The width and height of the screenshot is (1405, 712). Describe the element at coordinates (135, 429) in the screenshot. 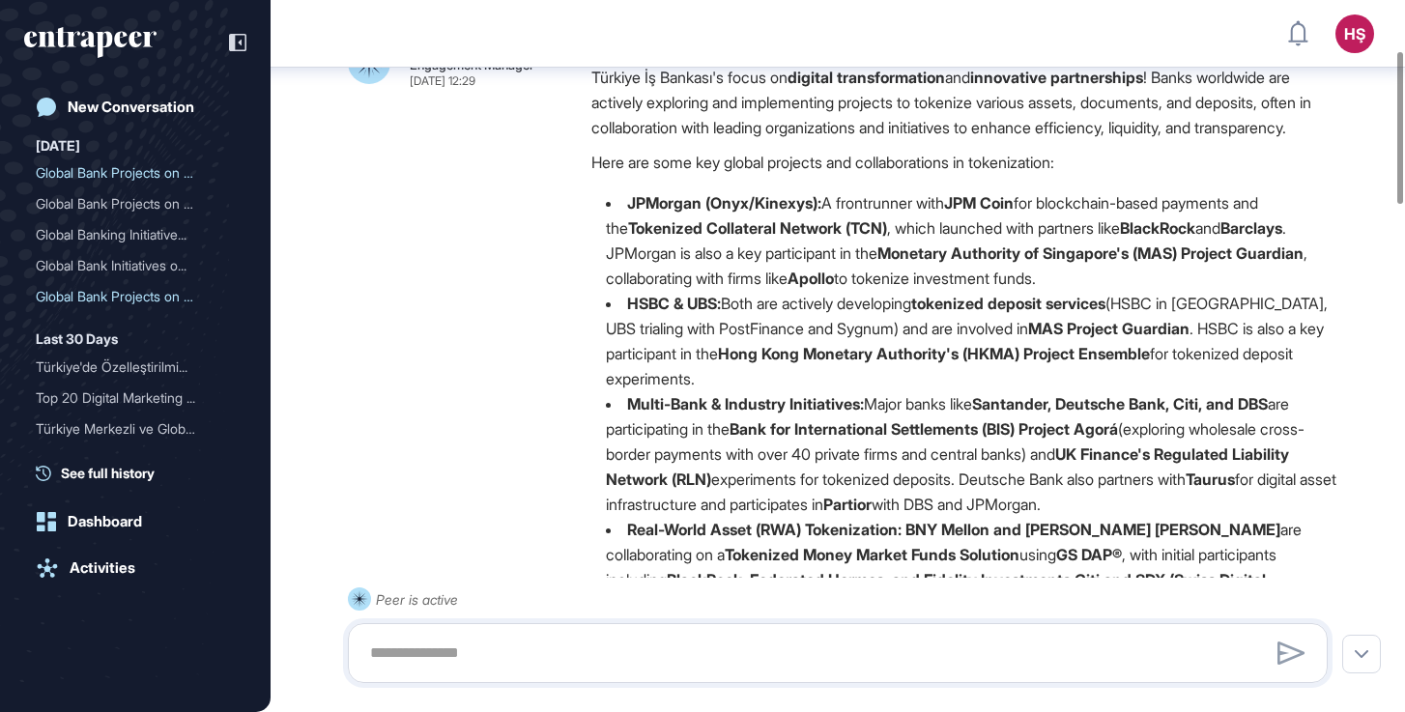

I see `div: Türkiye Merkezli ve Global Hizmet Veren Ürün Kullanım Analizi Firmaları` at that location.